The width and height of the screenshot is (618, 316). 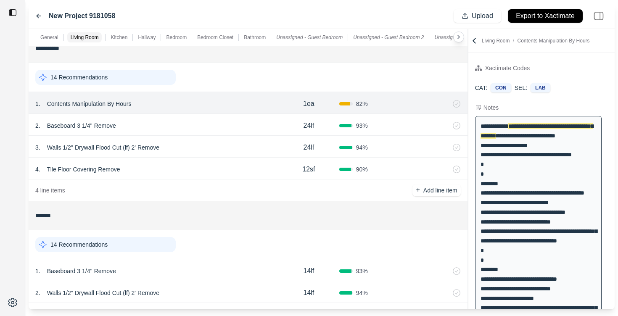 I want to click on p: SEL:, so click(x=521, y=88).